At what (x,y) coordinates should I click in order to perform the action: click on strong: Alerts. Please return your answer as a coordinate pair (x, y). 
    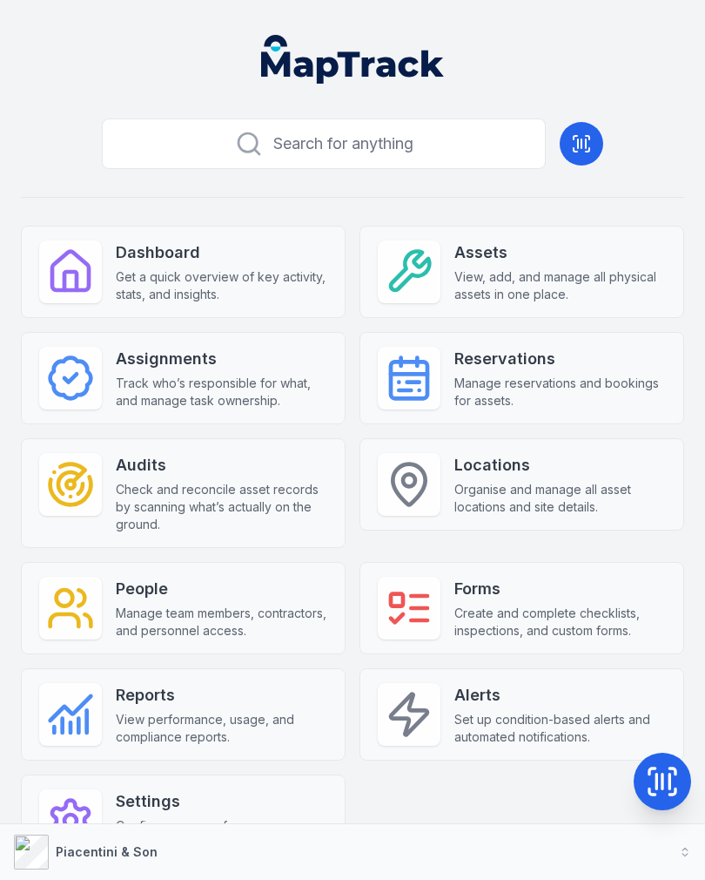
    Looking at the image, I should click on (560, 695).